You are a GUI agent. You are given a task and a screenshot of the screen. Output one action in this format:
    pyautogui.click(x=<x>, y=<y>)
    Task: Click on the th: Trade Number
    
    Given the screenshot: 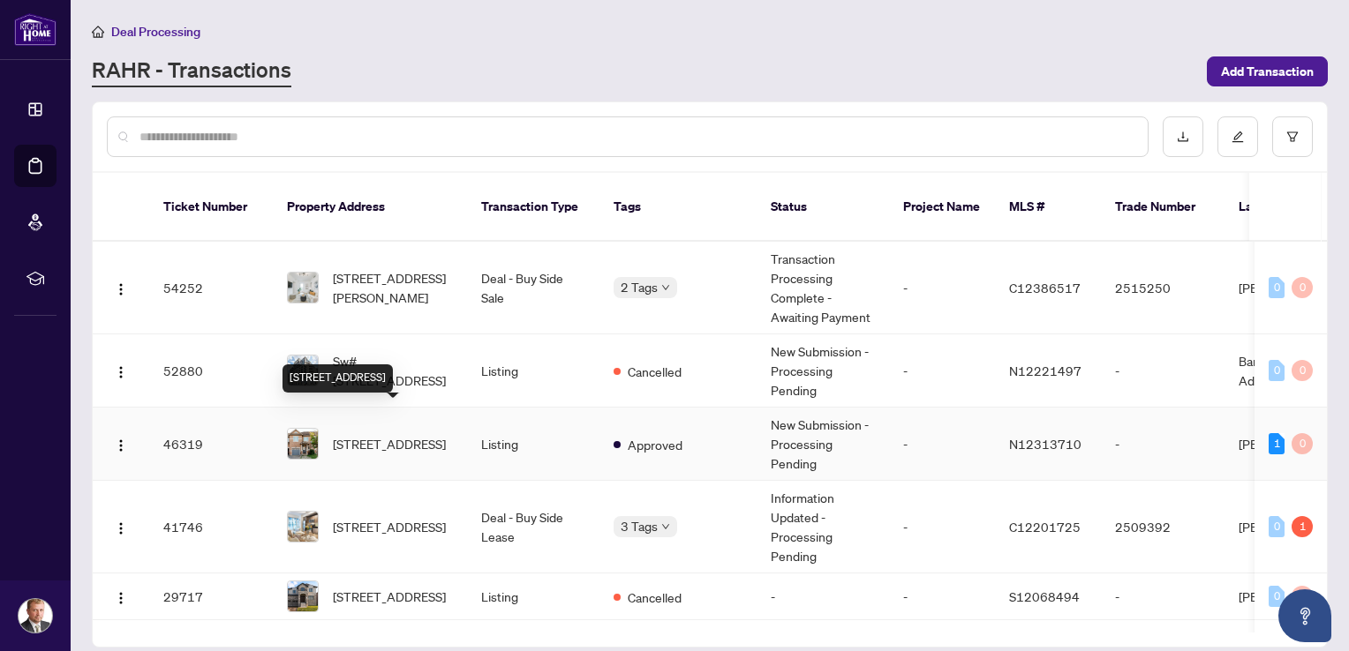 What is the action you would take?
    pyautogui.click(x=1163, y=207)
    